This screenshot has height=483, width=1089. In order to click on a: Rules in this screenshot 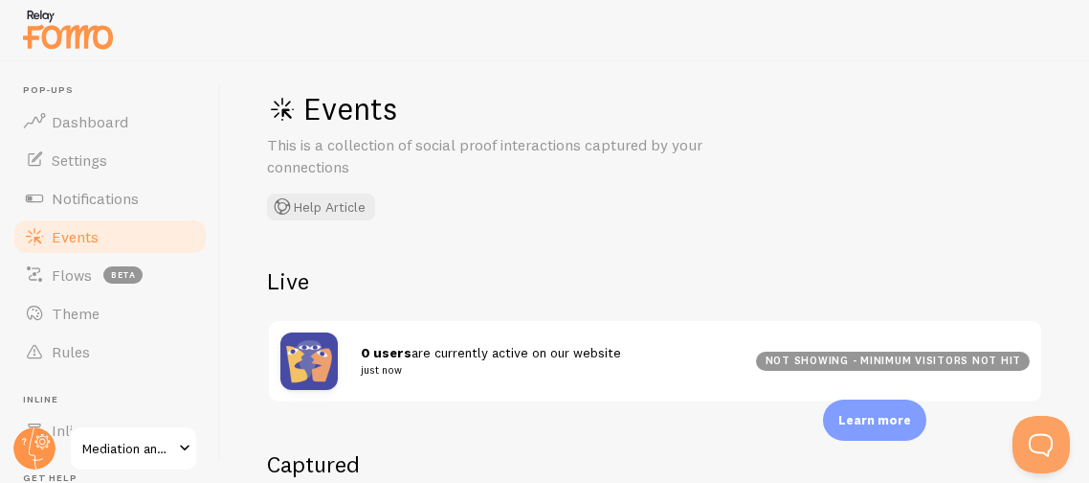, I will do `click(110, 351)`.